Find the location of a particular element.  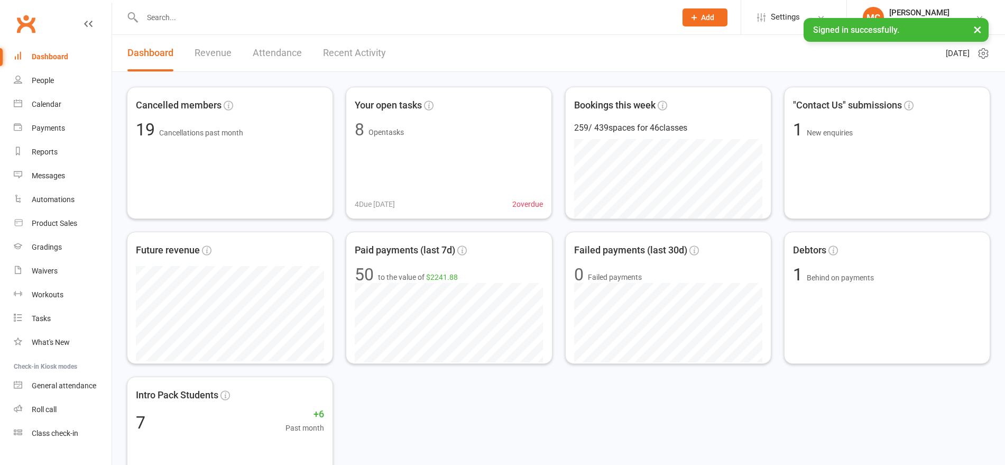

a: Messages is located at coordinates (62, 175).